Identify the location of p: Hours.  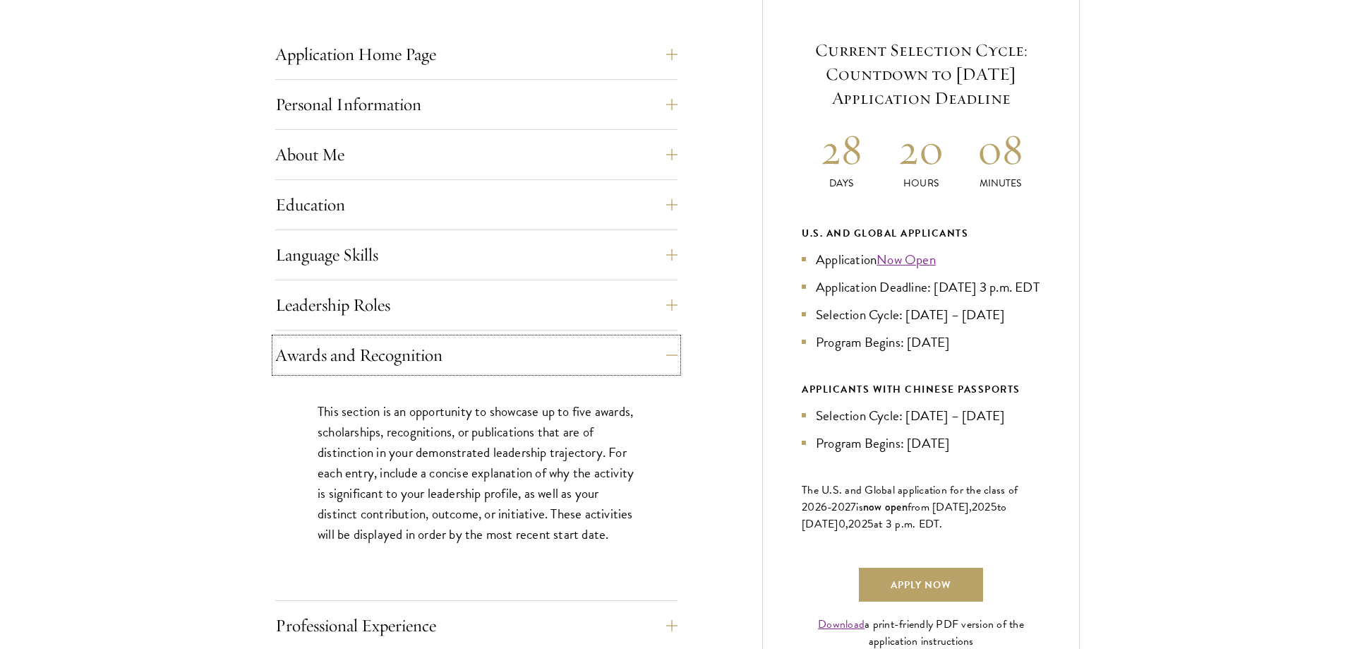
(921, 183).